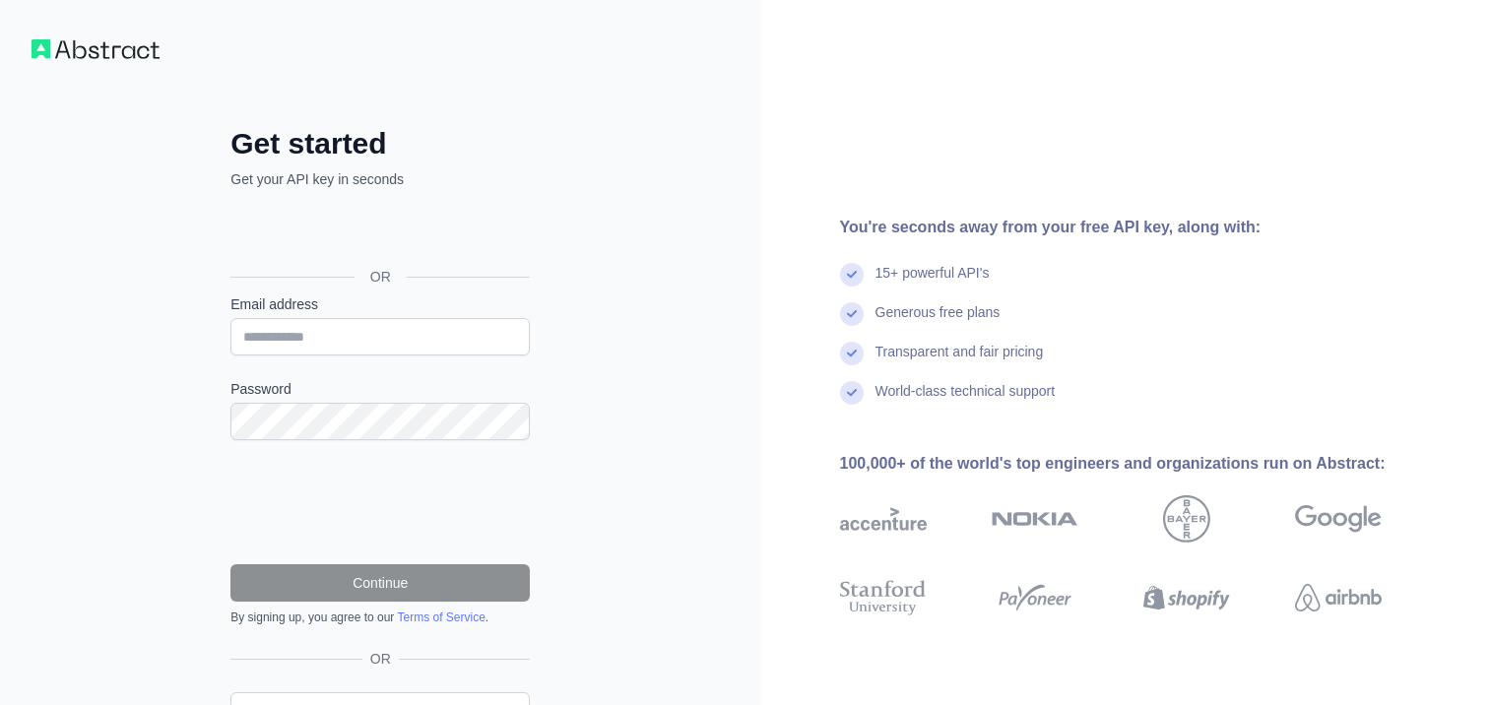 This screenshot has width=1490, height=705. Describe the element at coordinates (380, 304) in the screenshot. I see `label: Email address` at that location.